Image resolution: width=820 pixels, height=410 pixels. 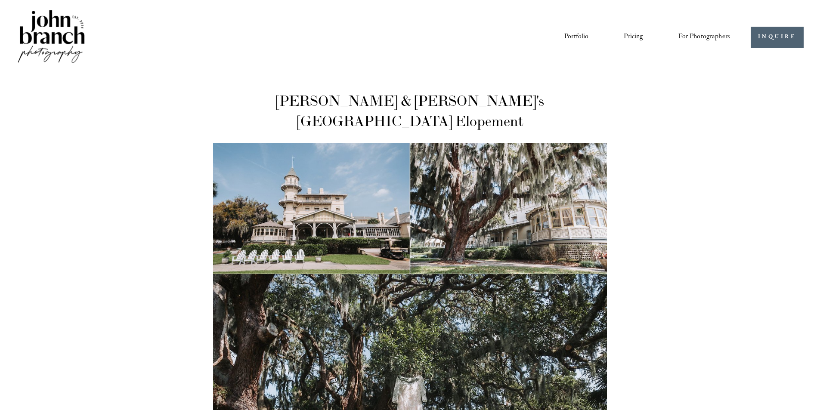 I want to click on img: John Branch IV Photography, so click(x=51, y=37).